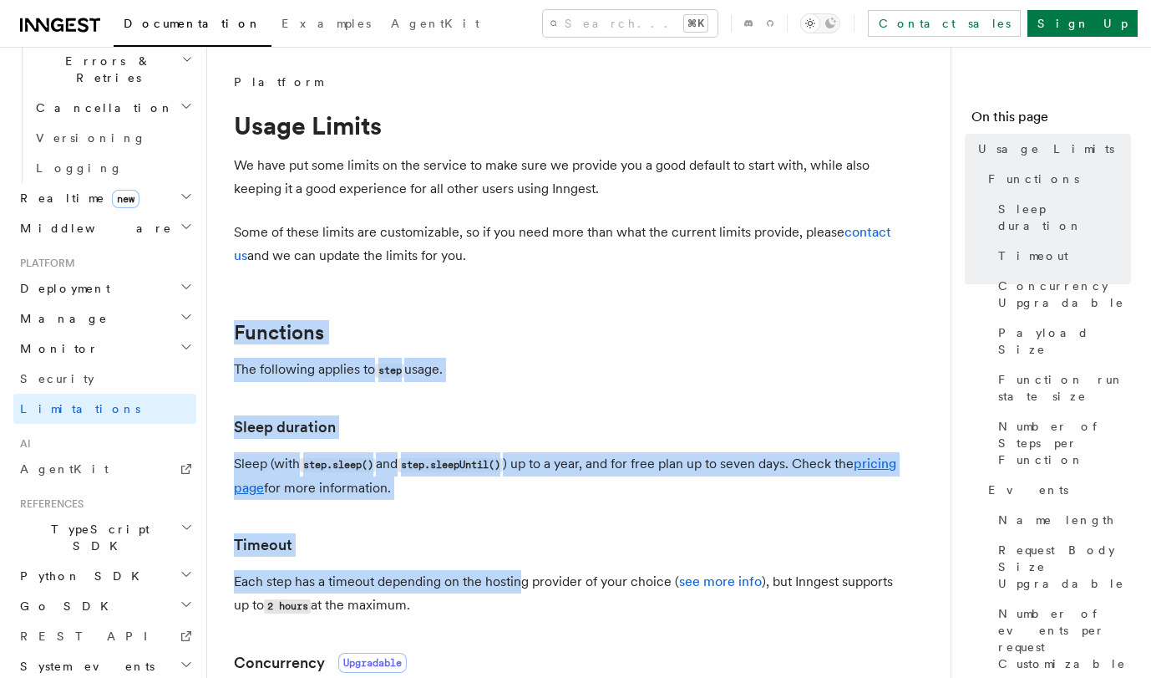  Describe the element at coordinates (1061, 341) in the screenshot. I see `a: Payload Size` at that location.